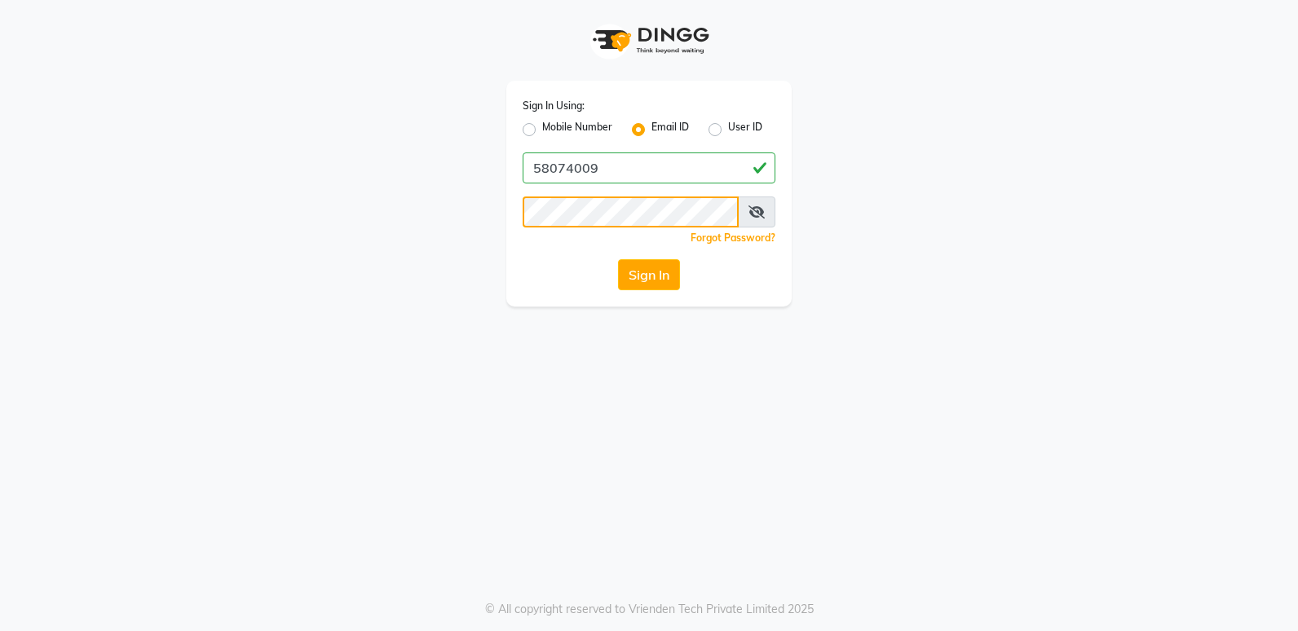 This screenshot has width=1298, height=631. Describe the element at coordinates (554, 106) in the screenshot. I see `label: Sign In Using:` at that location.